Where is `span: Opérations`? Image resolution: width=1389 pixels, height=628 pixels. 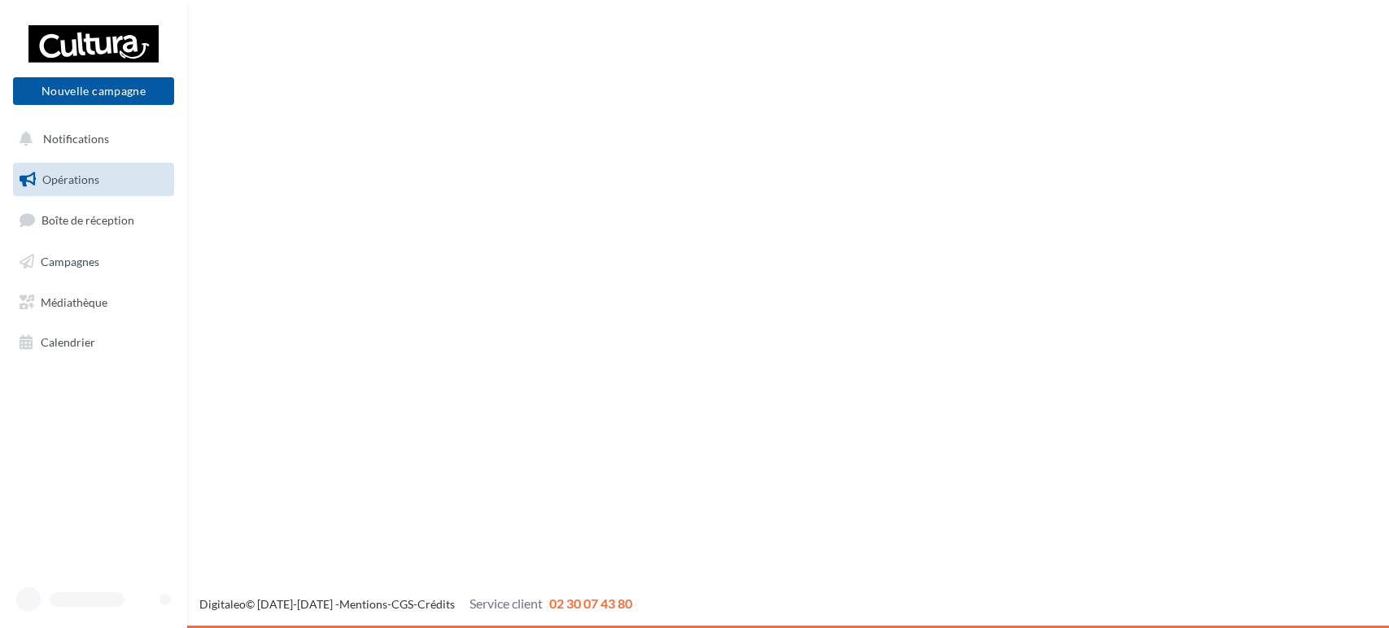 span: Opérations is located at coordinates (71, 179).